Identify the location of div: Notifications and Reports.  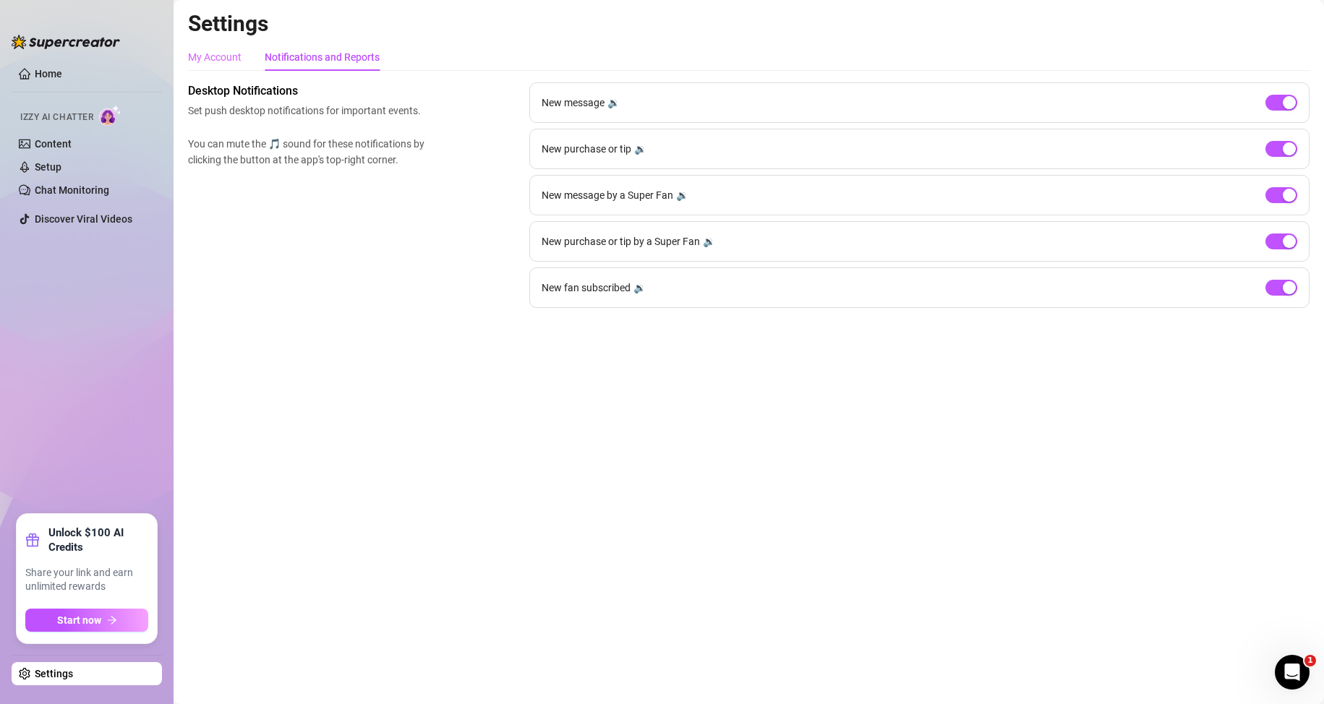
(322, 57).